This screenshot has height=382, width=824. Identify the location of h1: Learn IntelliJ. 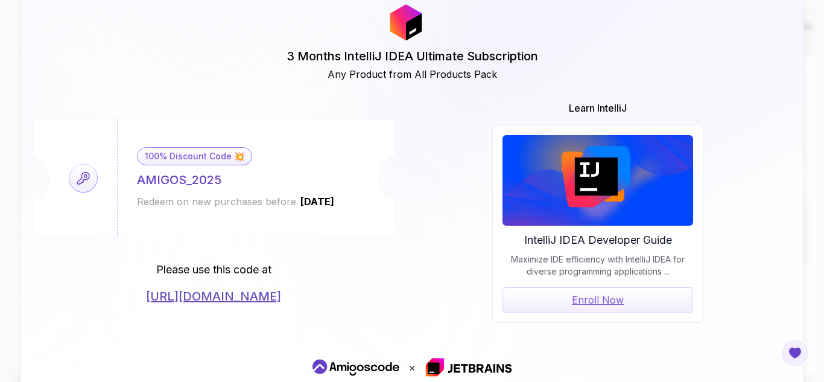
(598, 108).